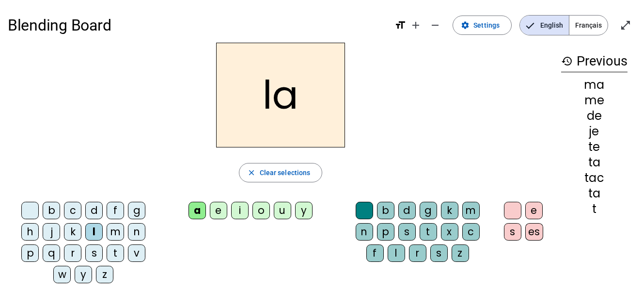  Describe the element at coordinates (594, 116) in the screenshot. I see `div: de` at that location.